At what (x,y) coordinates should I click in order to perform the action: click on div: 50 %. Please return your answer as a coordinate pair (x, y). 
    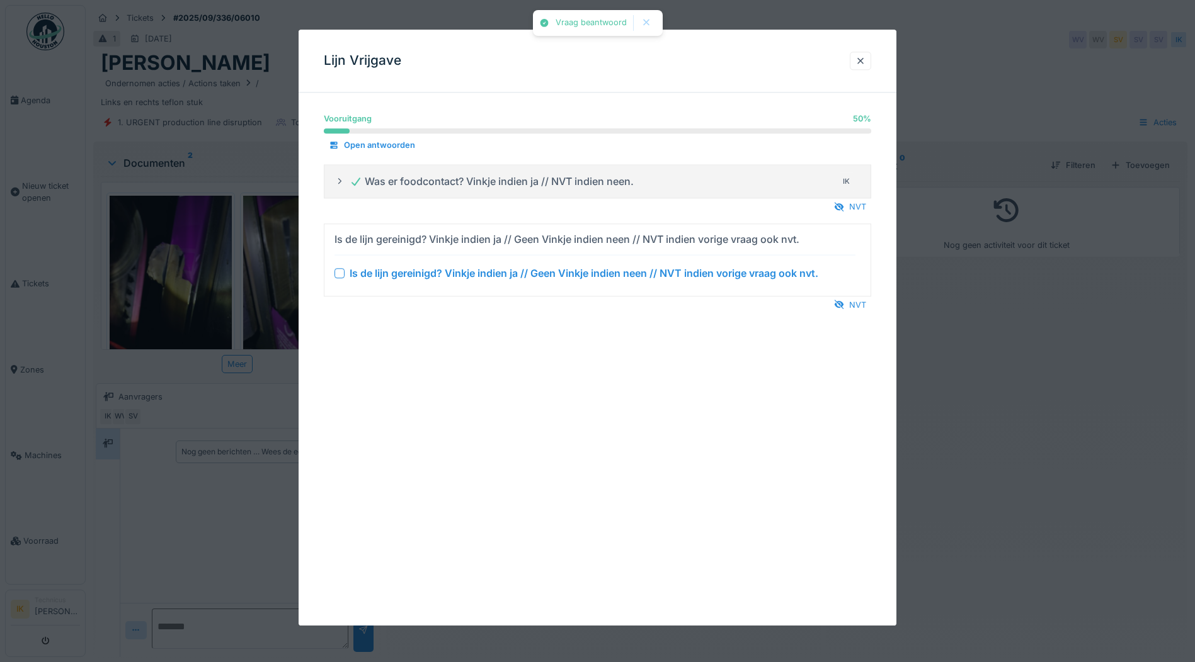
    Looking at the image, I should click on (861, 118).